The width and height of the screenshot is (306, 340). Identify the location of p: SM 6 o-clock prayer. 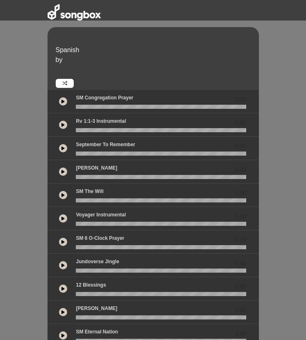
(100, 238).